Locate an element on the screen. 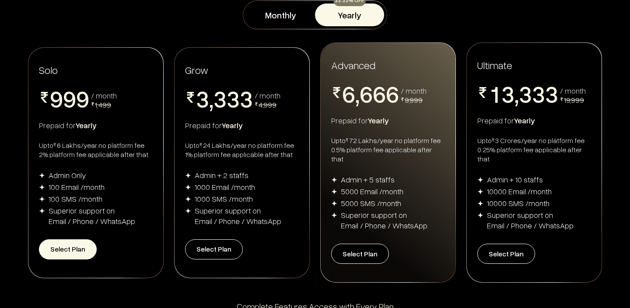 Image resolution: width=630 pixels, height=308 pixels. div: 10000 Email /month is located at coordinates (519, 191).